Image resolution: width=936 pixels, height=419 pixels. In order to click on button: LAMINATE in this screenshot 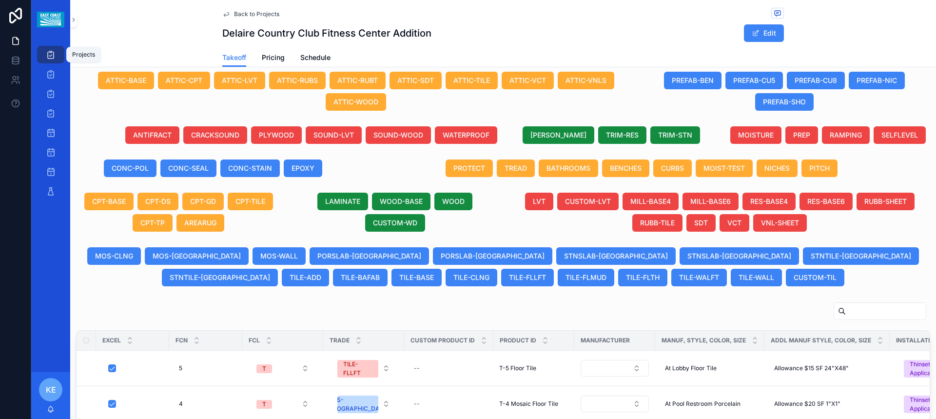, I will do `click(343, 201)`.